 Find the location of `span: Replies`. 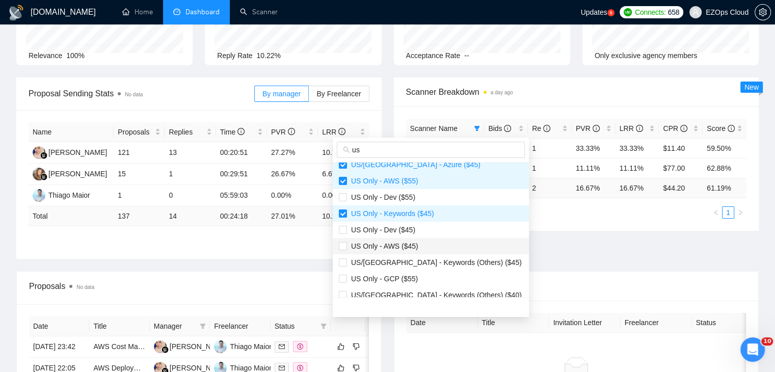

span: Replies is located at coordinates (186, 132).